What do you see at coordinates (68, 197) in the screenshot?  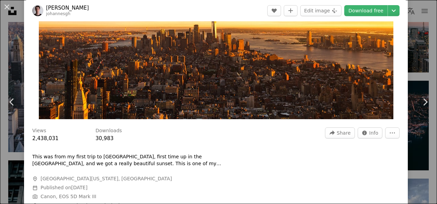 I see `button: Canon, EOS 5D Mark III` at bounding box center [68, 197].